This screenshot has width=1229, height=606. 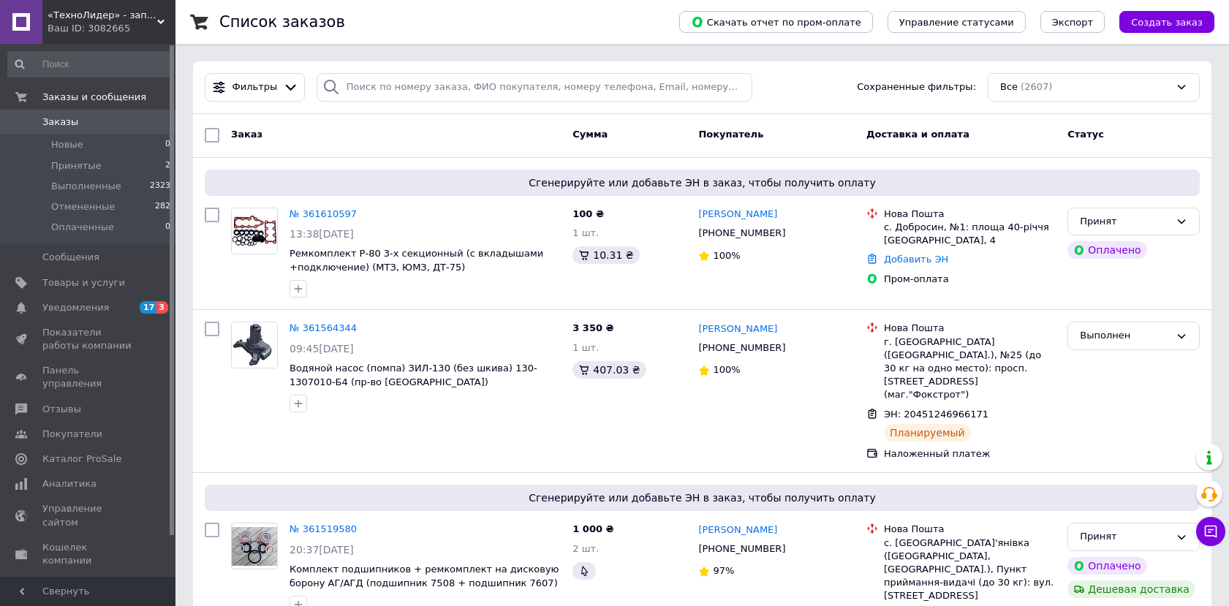 What do you see at coordinates (1159, 21) in the screenshot?
I see `a: Создать заказ` at bounding box center [1159, 21].